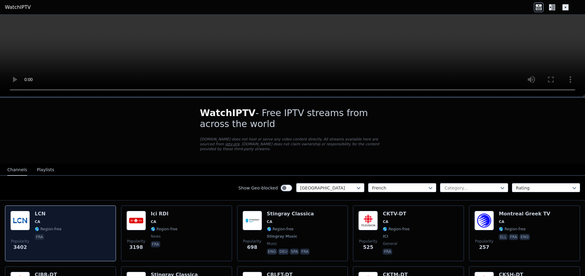 Image resolution: width=585 pixels, height=276 pixels. I want to click on span: 698, so click(252, 247).